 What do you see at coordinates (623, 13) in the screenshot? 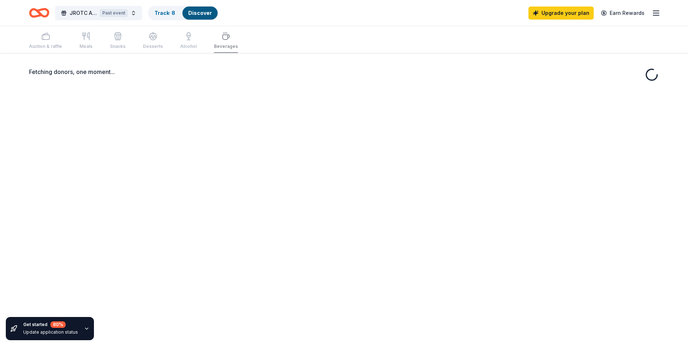
I see `a: Earn Rewards` at bounding box center [623, 13].